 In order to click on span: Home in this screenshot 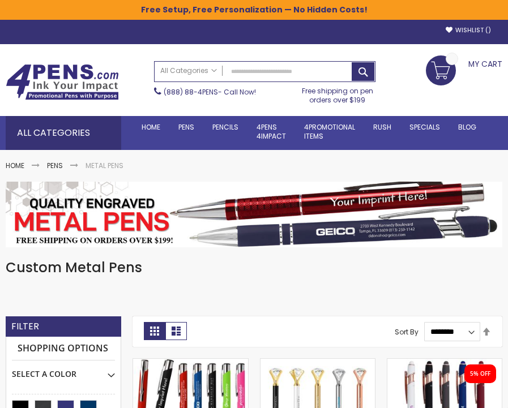, I will do `click(151, 127)`.